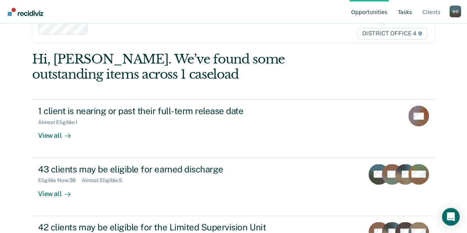 This screenshot has height=233, width=467. Describe the element at coordinates (168, 169) in the screenshot. I see `div: 43 clients may be eligible for earned discharge` at that location.